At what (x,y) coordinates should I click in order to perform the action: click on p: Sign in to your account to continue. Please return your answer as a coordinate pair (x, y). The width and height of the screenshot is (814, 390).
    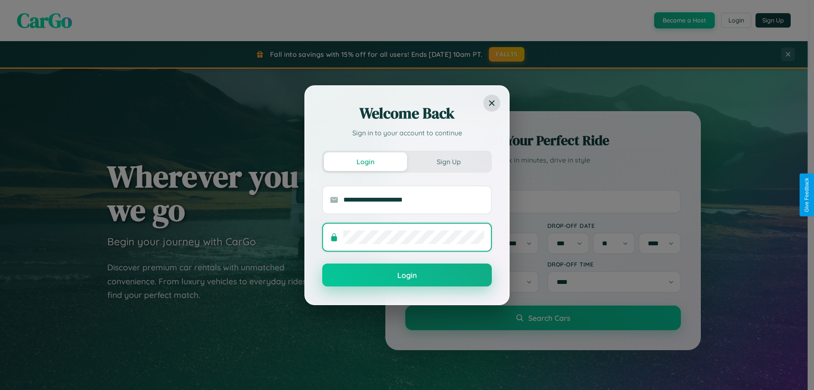
    Looking at the image, I should click on (407, 133).